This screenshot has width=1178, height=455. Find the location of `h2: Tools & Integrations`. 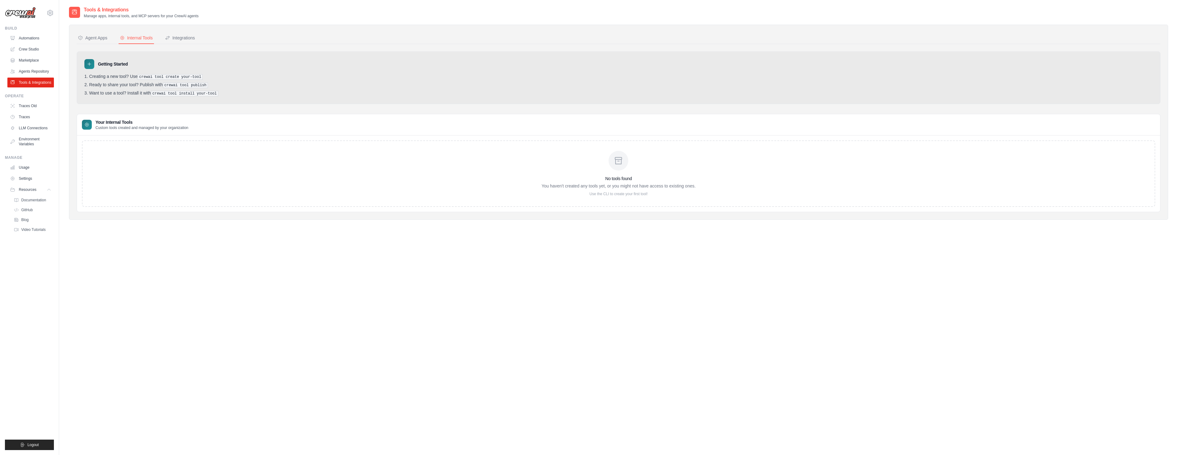

h2: Tools & Integrations is located at coordinates (141, 10).